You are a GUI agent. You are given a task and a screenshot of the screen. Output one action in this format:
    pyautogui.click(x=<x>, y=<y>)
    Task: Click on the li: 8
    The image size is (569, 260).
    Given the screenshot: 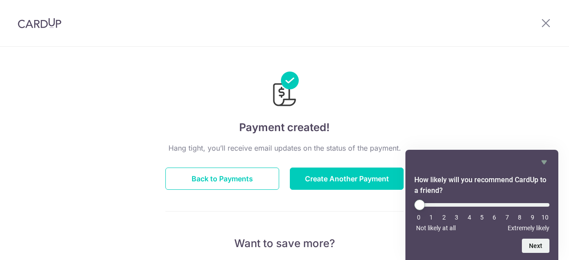 What is the action you would take?
    pyautogui.click(x=520, y=217)
    